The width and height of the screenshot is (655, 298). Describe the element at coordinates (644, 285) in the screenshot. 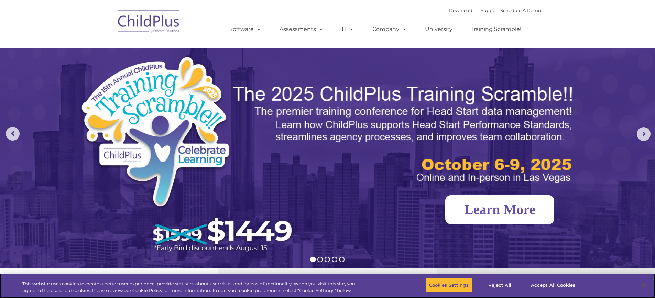

I see `button: Close` at that location.